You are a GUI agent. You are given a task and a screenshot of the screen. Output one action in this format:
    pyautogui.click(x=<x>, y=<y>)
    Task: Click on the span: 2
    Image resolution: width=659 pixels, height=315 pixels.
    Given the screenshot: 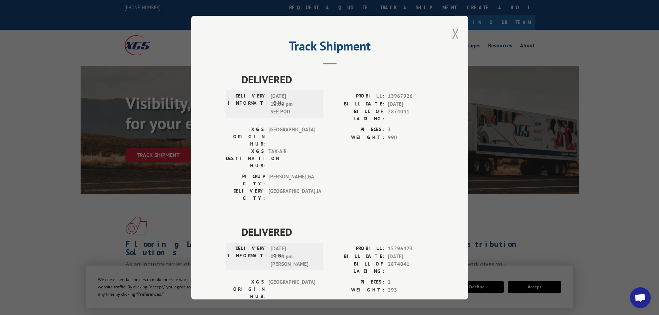 What is the action you would take?
    pyautogui.click(x=410, y=282)
    